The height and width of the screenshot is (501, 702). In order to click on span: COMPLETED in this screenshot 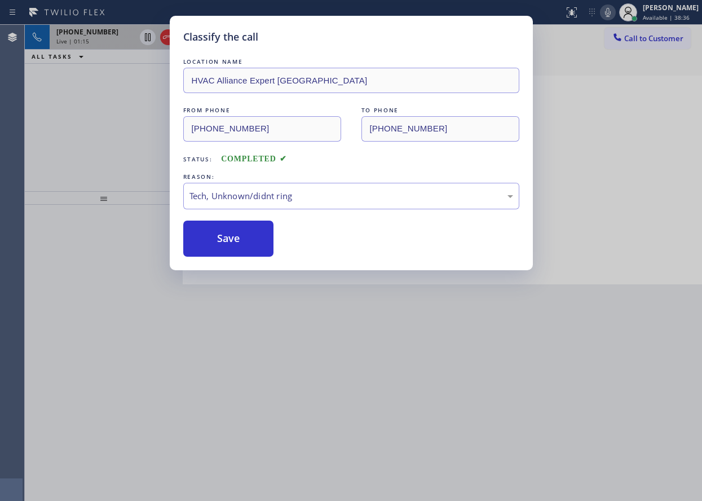, I will do `click(254, 158)`.